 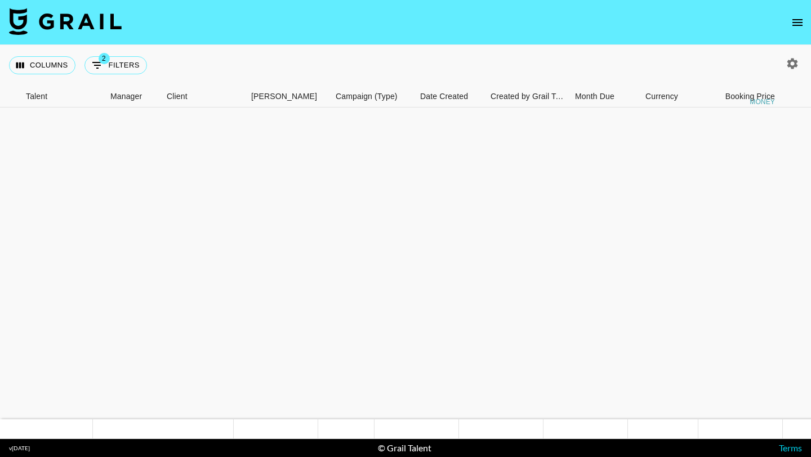 What do you see at coordinates (798, 23) in the screenshot?
I see `button: open drawer` at bounding box center [798, 23].